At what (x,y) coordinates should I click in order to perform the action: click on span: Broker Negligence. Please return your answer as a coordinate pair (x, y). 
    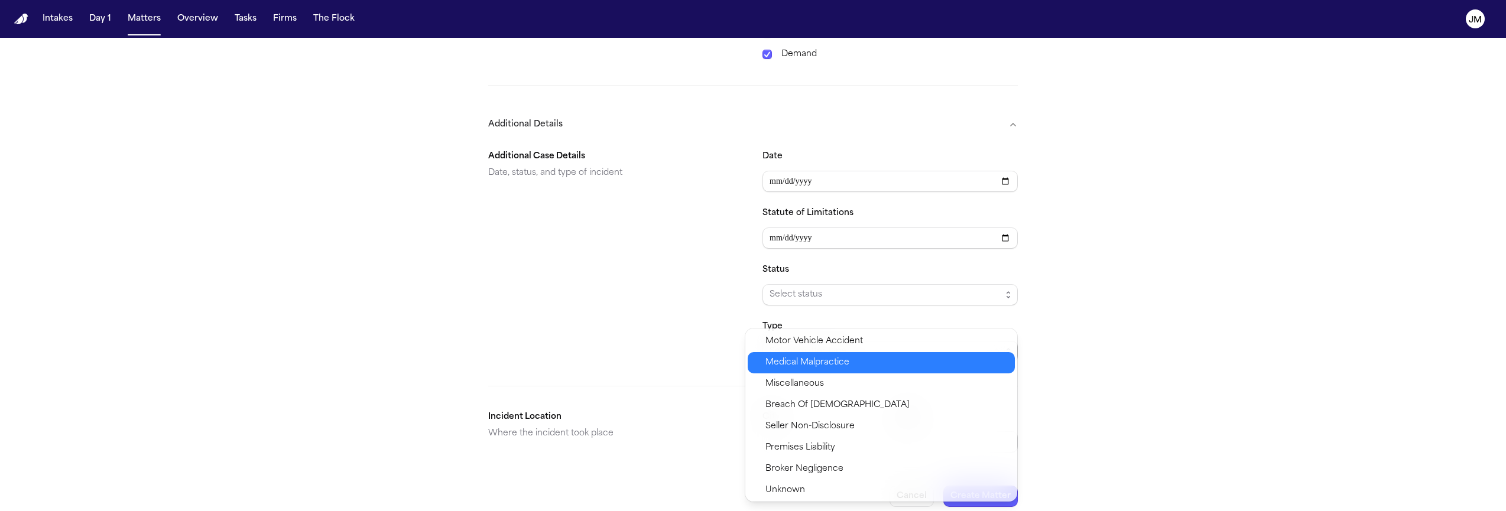
    Looking at the image, I should click on (804, 469).